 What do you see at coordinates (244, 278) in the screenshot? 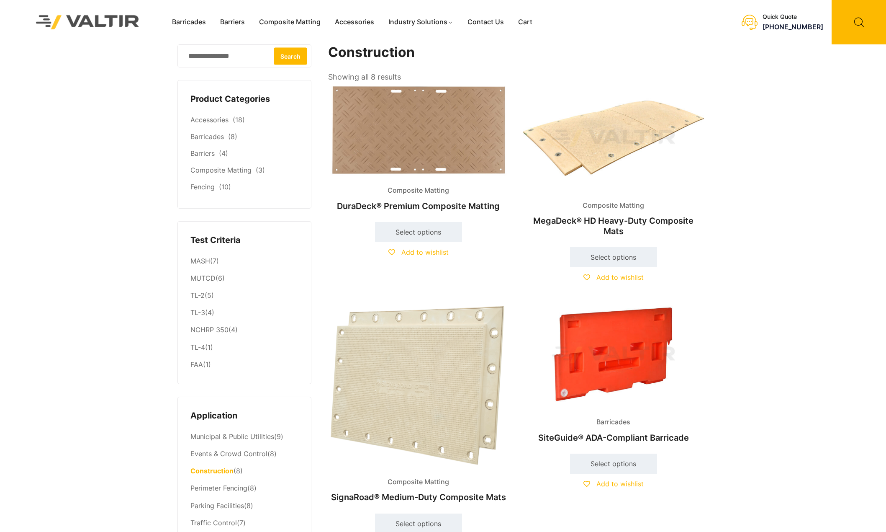
I see `li: (6)` at bounding box center [244, 278].